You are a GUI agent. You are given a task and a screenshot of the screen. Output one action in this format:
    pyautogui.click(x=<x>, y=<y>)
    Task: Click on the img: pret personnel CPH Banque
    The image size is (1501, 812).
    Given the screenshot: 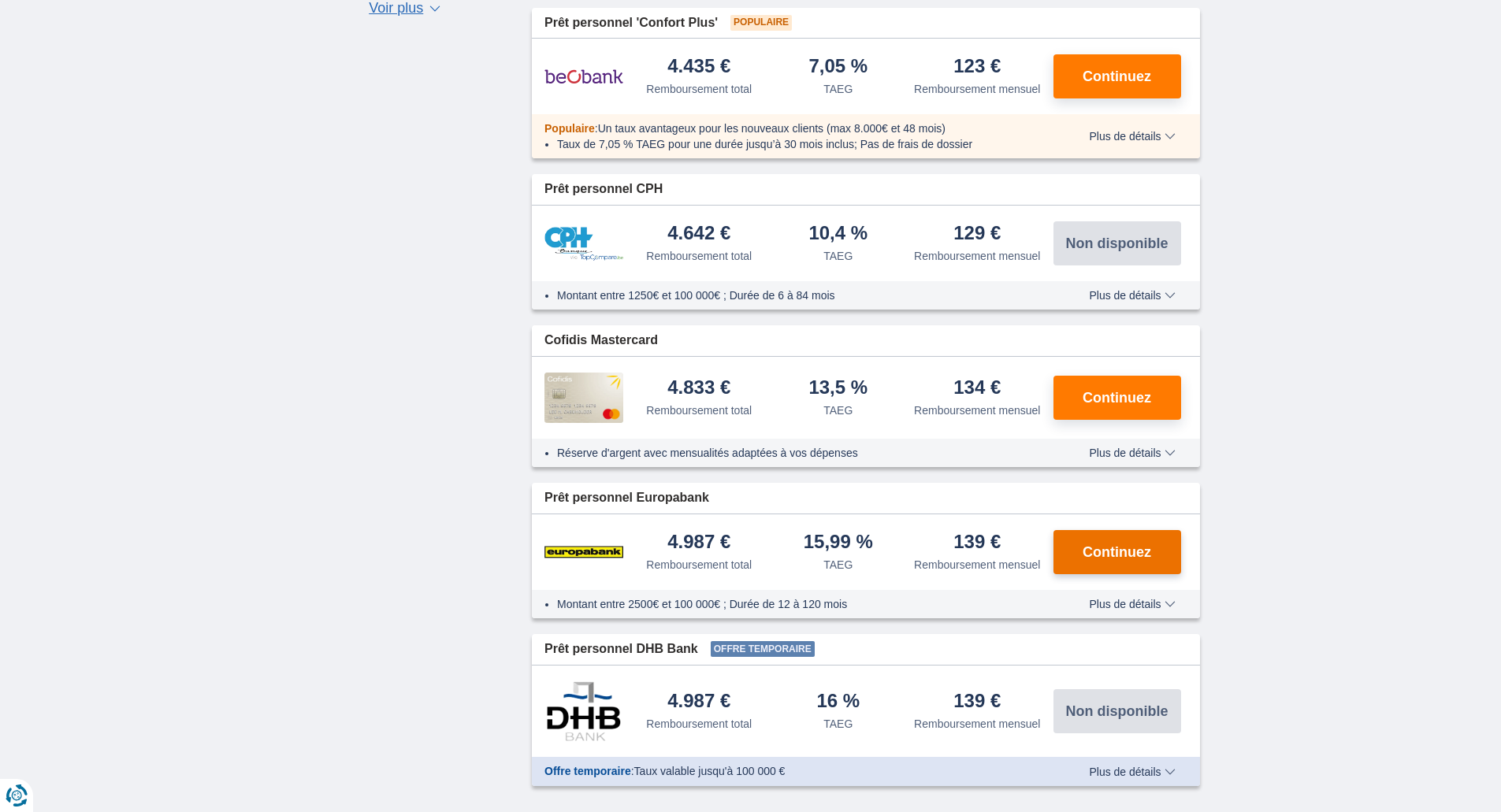 What is the action you would take?
    pyautogui.click(x=584, y=244)
    